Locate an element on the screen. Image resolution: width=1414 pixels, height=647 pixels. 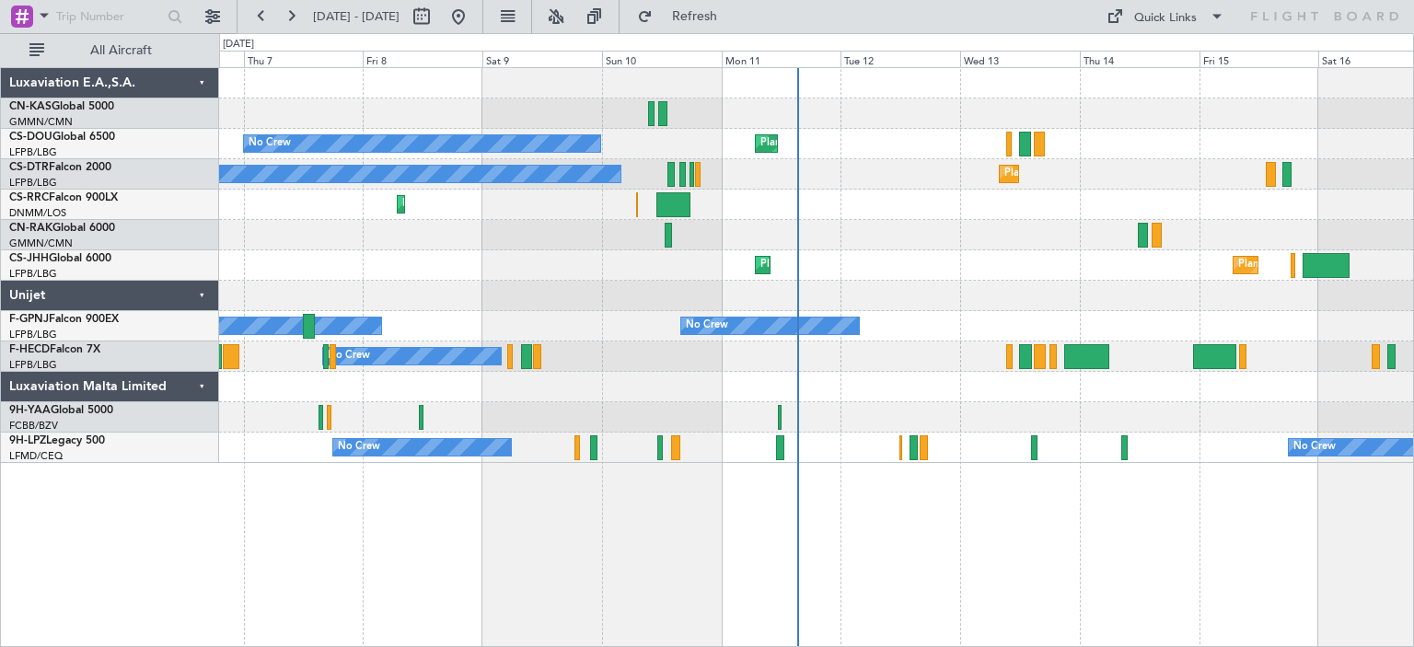
div: Mon 11 is located at coordinates (782, 59).